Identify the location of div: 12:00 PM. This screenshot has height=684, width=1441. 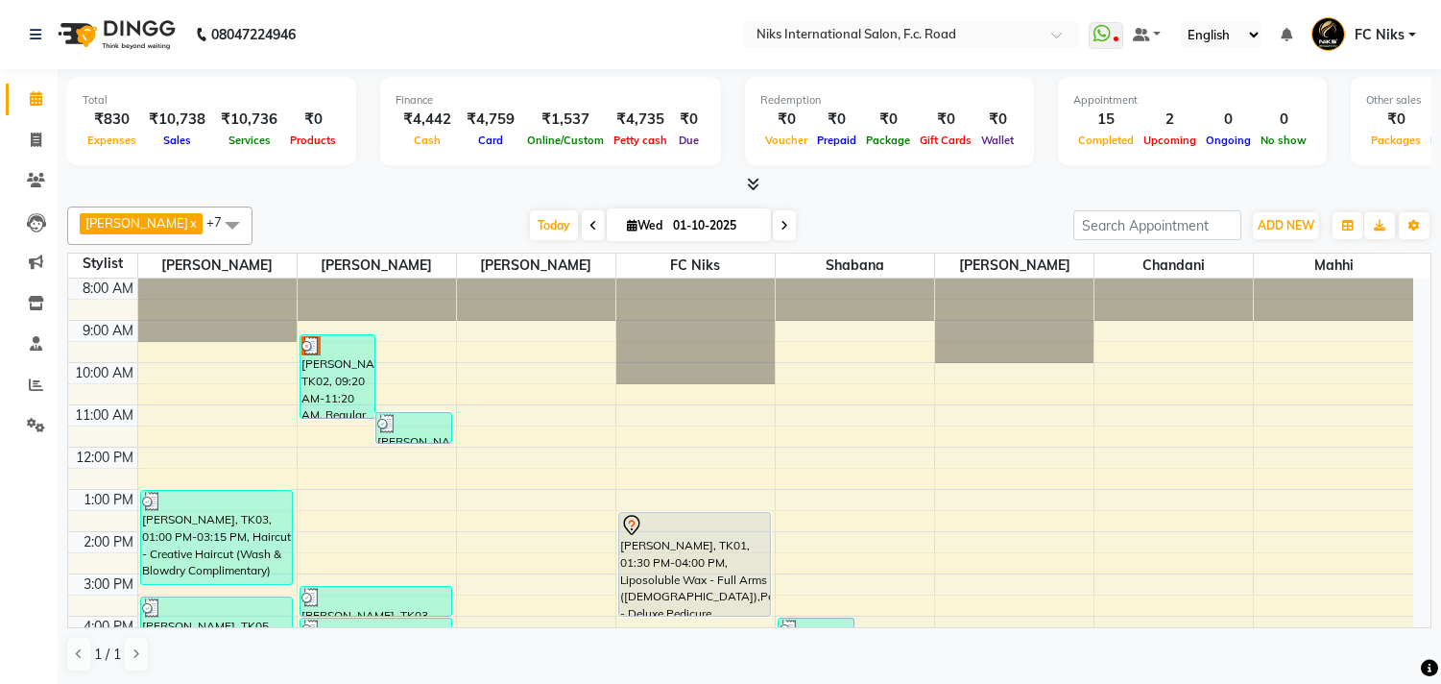
(105, 457).